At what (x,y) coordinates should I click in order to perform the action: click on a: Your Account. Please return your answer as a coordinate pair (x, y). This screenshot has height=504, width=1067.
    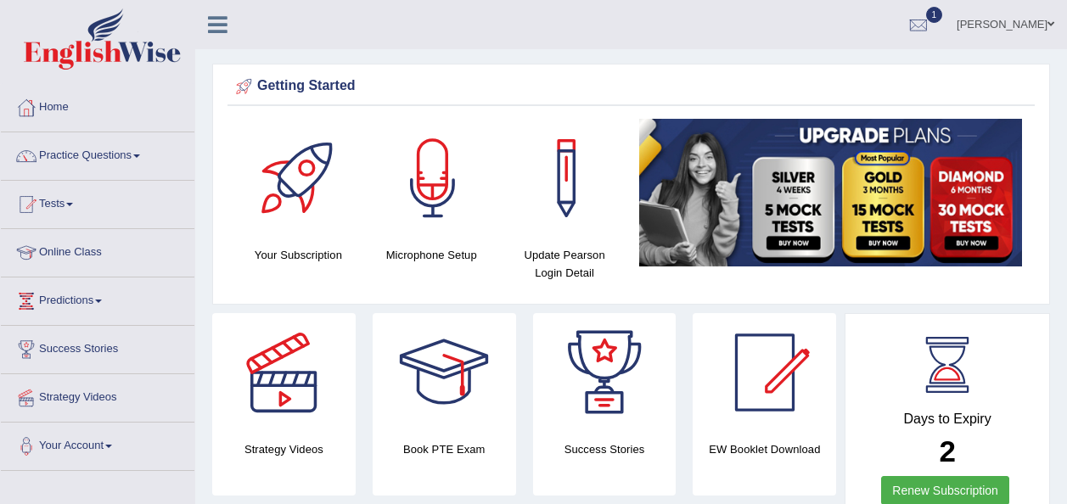
    Looking at the image, I should click on (98, 444).